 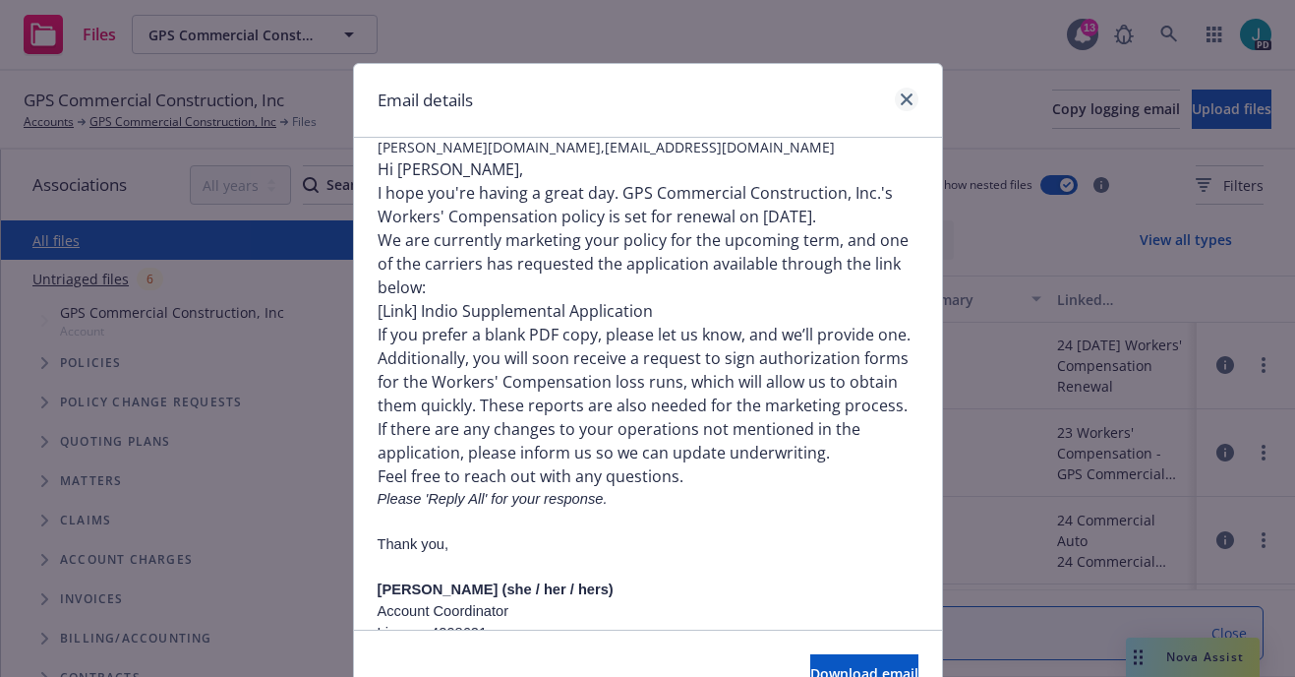 I want to click on a: close, so click(x=907, y=99).